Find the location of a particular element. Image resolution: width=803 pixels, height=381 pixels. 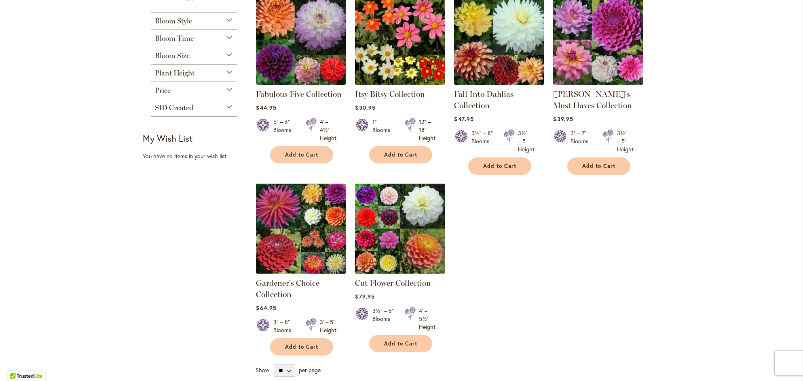

span: $44.95 is located at coordinates (266, 107).